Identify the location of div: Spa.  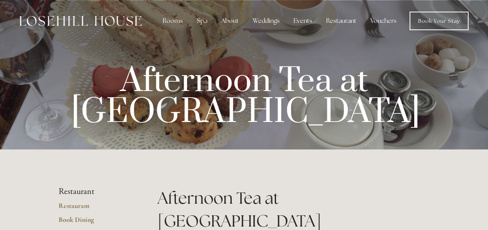
(202, 21).